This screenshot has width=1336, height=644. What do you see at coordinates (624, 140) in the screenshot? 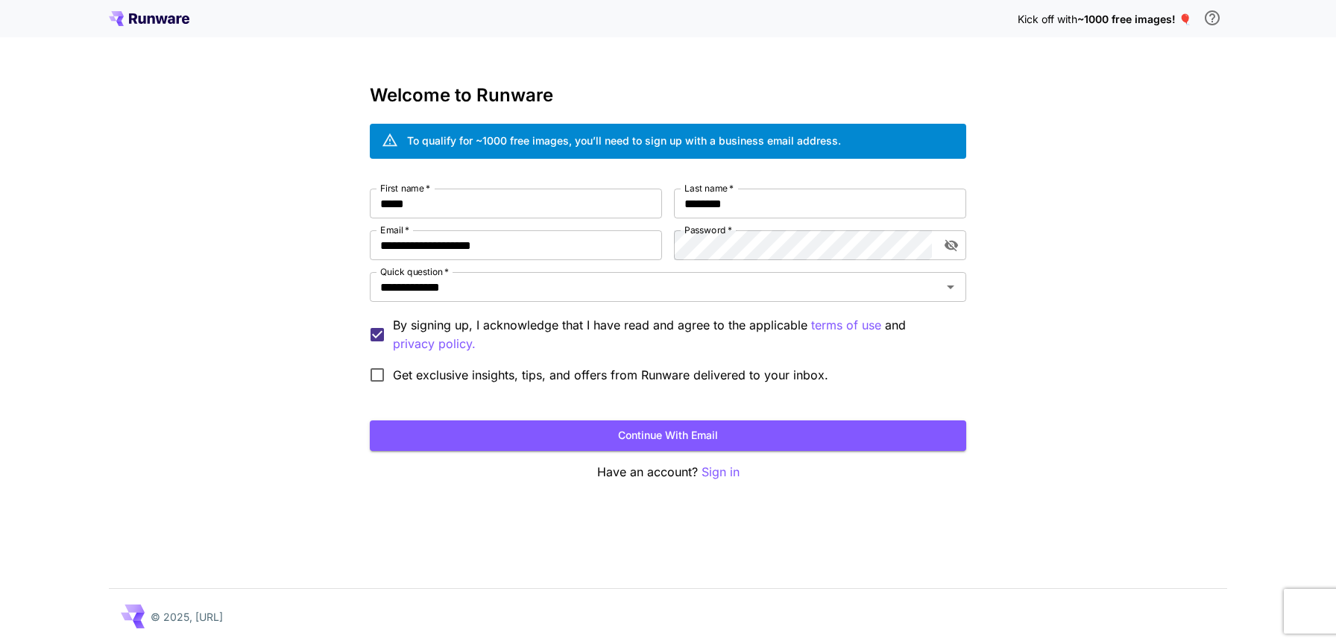
I see `div: To qualify for ~1000 free images, you’ll need to sign up with a business email address.` at bounding box center [624, 140].